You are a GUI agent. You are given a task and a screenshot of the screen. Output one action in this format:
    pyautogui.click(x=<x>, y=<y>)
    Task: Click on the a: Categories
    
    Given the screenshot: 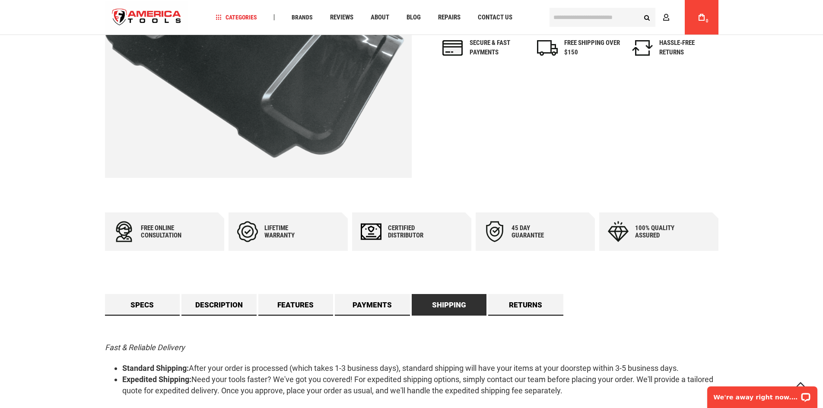 What is the action you would take?
    pyautogui.click(x=236, y=17)
    